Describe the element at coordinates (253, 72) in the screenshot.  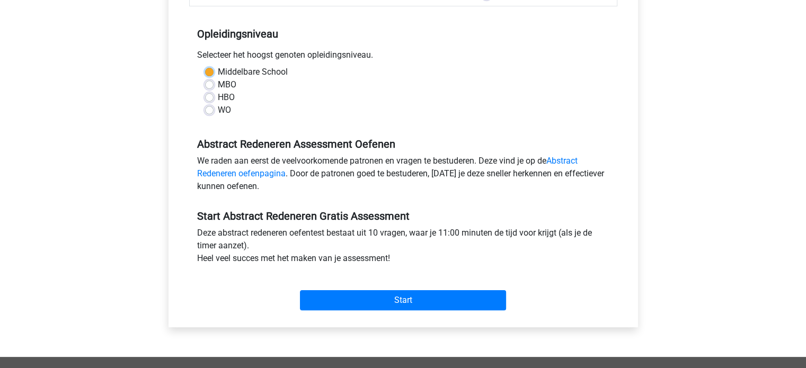
I see `label: Middelbare School` at that location.